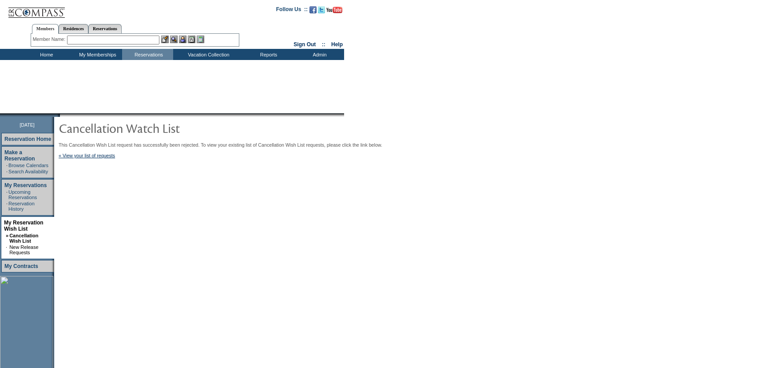  What do you see at coordinates (96, 54) in the screenshot?
I see `td: My Memberships` at bounding box center [96, 54].